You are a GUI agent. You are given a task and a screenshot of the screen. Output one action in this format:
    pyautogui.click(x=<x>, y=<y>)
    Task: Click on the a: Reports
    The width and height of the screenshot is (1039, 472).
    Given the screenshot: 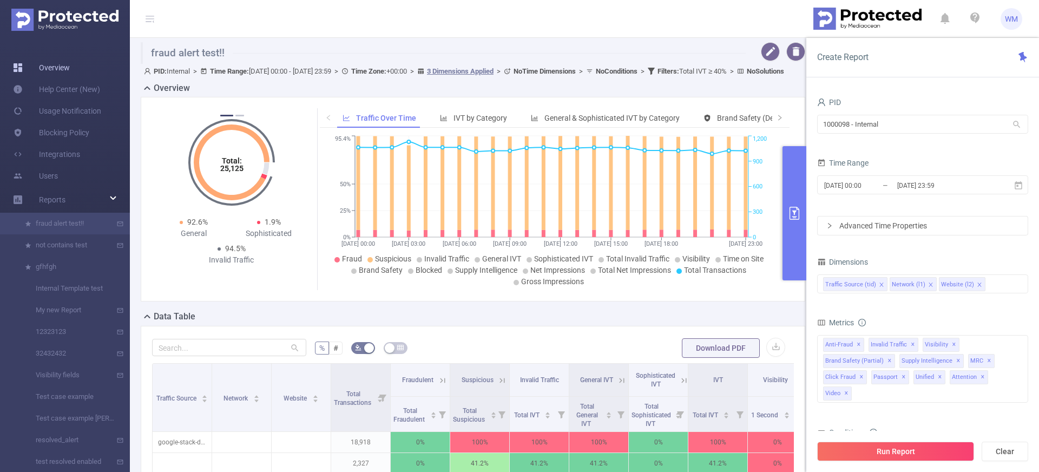 What is the action you would take?
    pyautogui.click(x=52, y=200)
    